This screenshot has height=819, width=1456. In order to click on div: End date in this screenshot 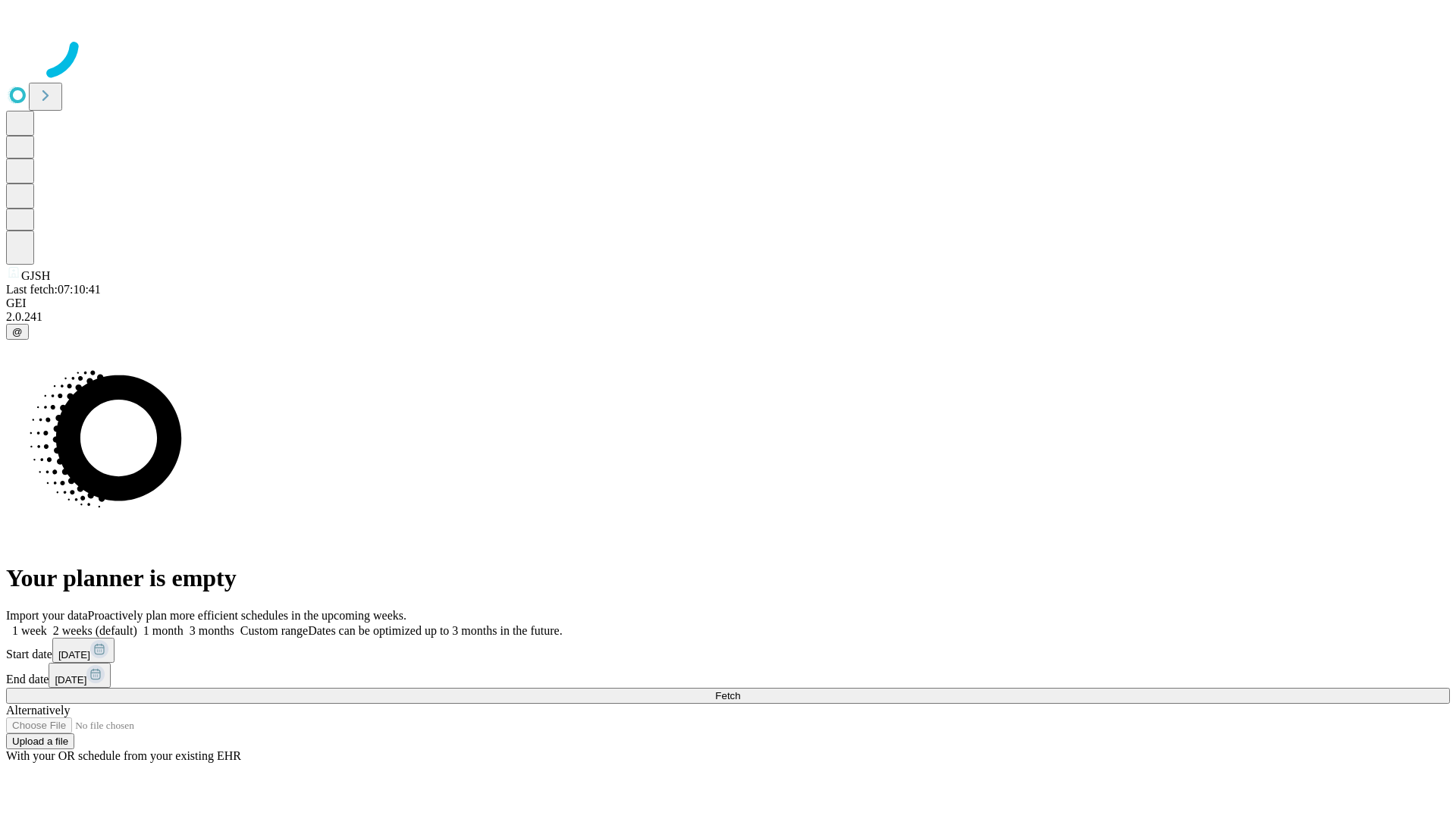, I will do `click(728, 674)`.